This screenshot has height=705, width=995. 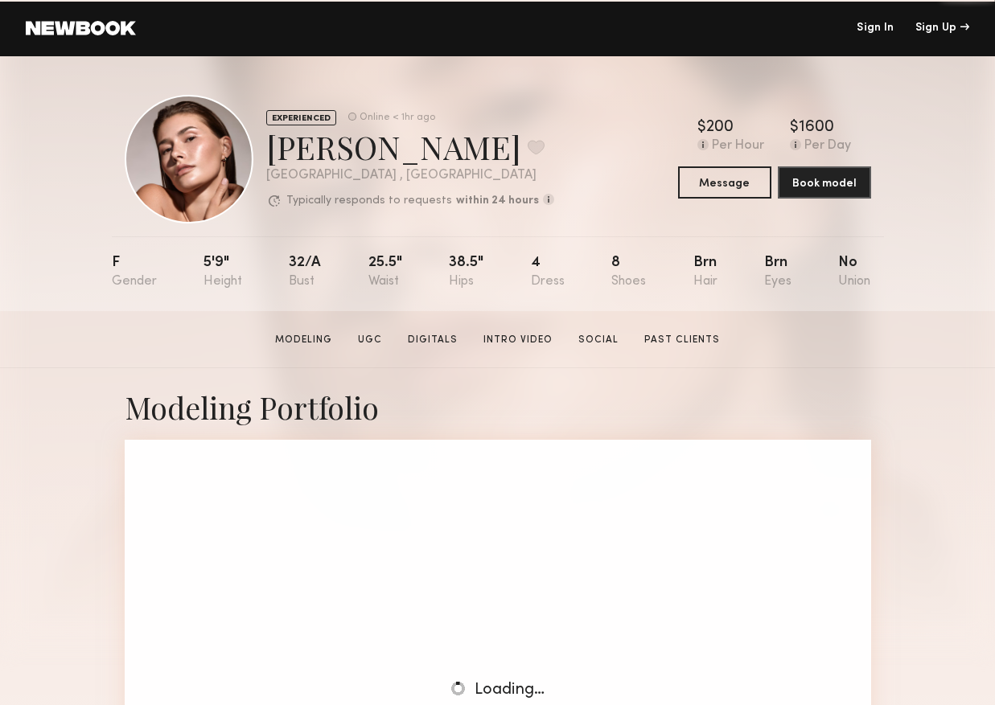 I want to click on p: Typically responds to requests, so click(x=369, y=201).